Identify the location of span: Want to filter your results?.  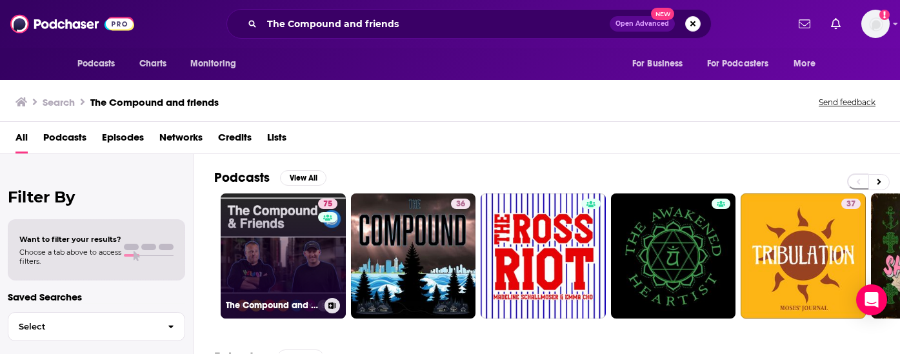
(70, 239).